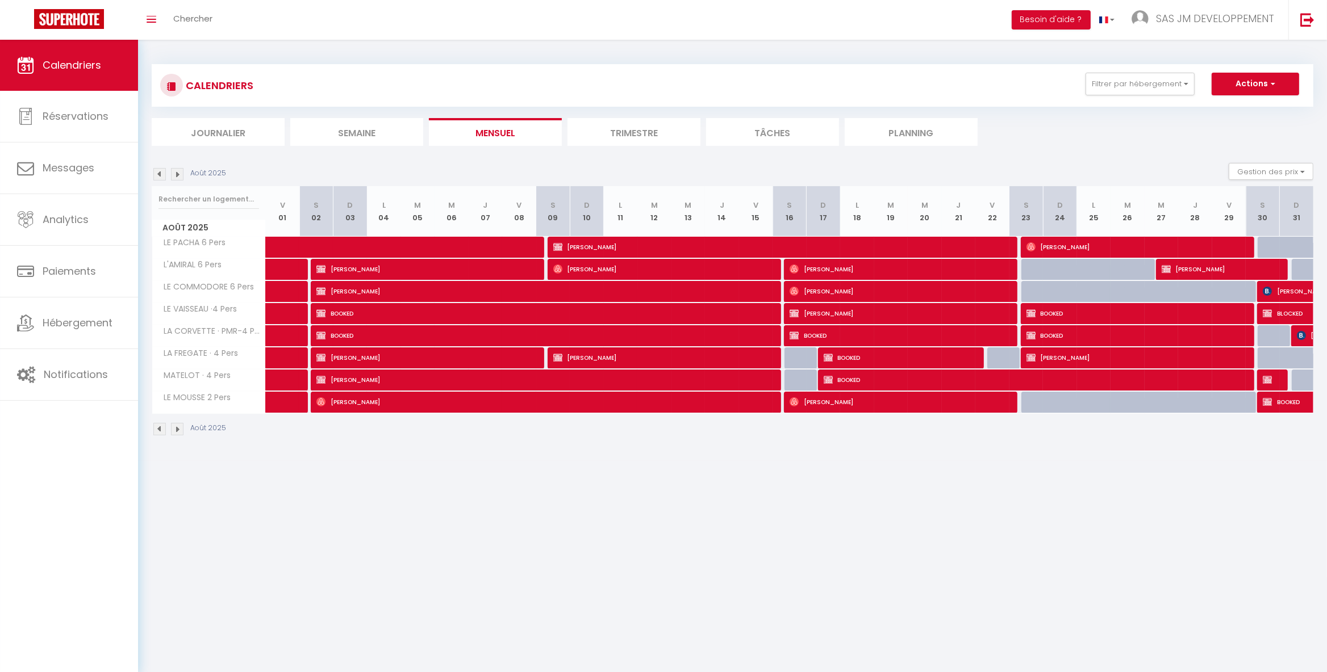 Image resolution: width=1327 pixels, height=672 pixels. What do you see at coordinates (69, 19) in the screenshot?
I see `img: Super Booking` at bounding box center [69, 19].